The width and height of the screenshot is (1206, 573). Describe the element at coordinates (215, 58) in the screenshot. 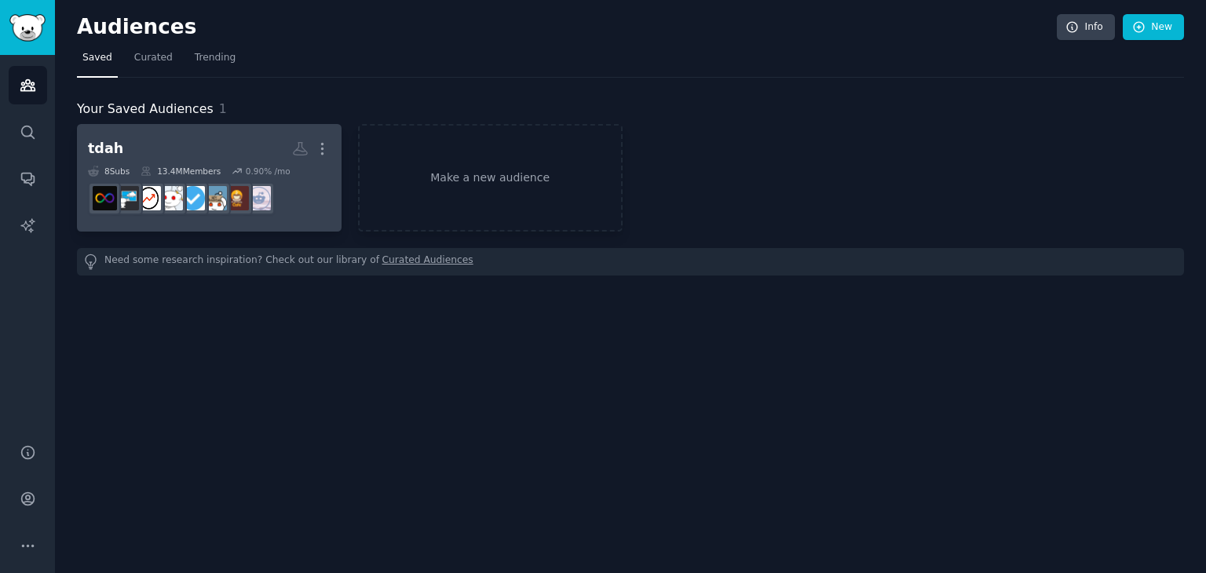

I see `span: Trending` at that location.